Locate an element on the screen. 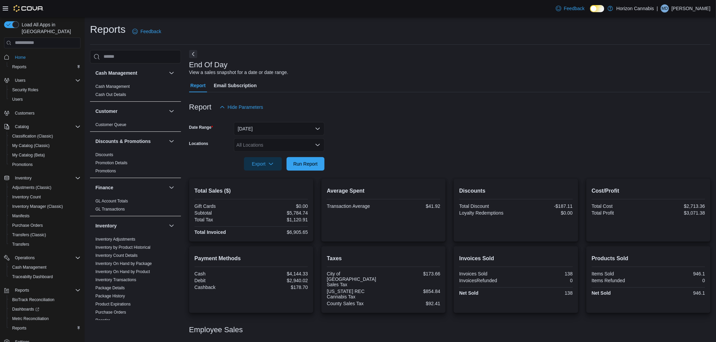 Image resolution: width=716 pixels, height=342 pixels. a: Security Roles is located at coordinates (25, 90).